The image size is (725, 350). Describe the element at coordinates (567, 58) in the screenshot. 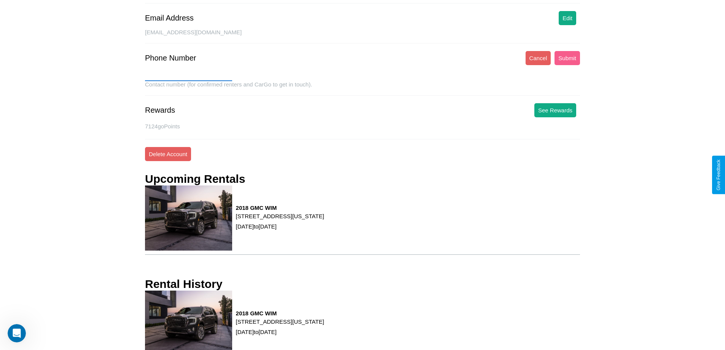

I see `button: Submit` at that location.